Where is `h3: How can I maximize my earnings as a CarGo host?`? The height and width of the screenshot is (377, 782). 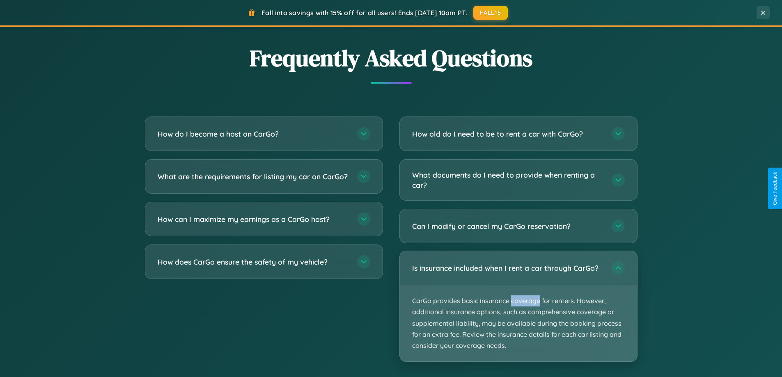 h3: How can I maximize my earnings as a CarGo host? is located at coordinates (253, 219).